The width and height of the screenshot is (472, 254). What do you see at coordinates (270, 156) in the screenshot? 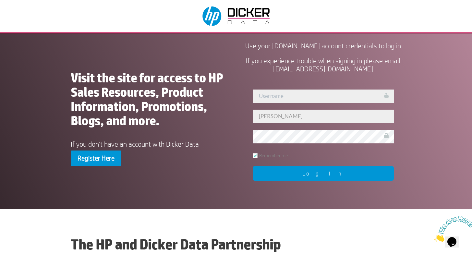
I see `label: Remember me` at bounding box center [270, 156].